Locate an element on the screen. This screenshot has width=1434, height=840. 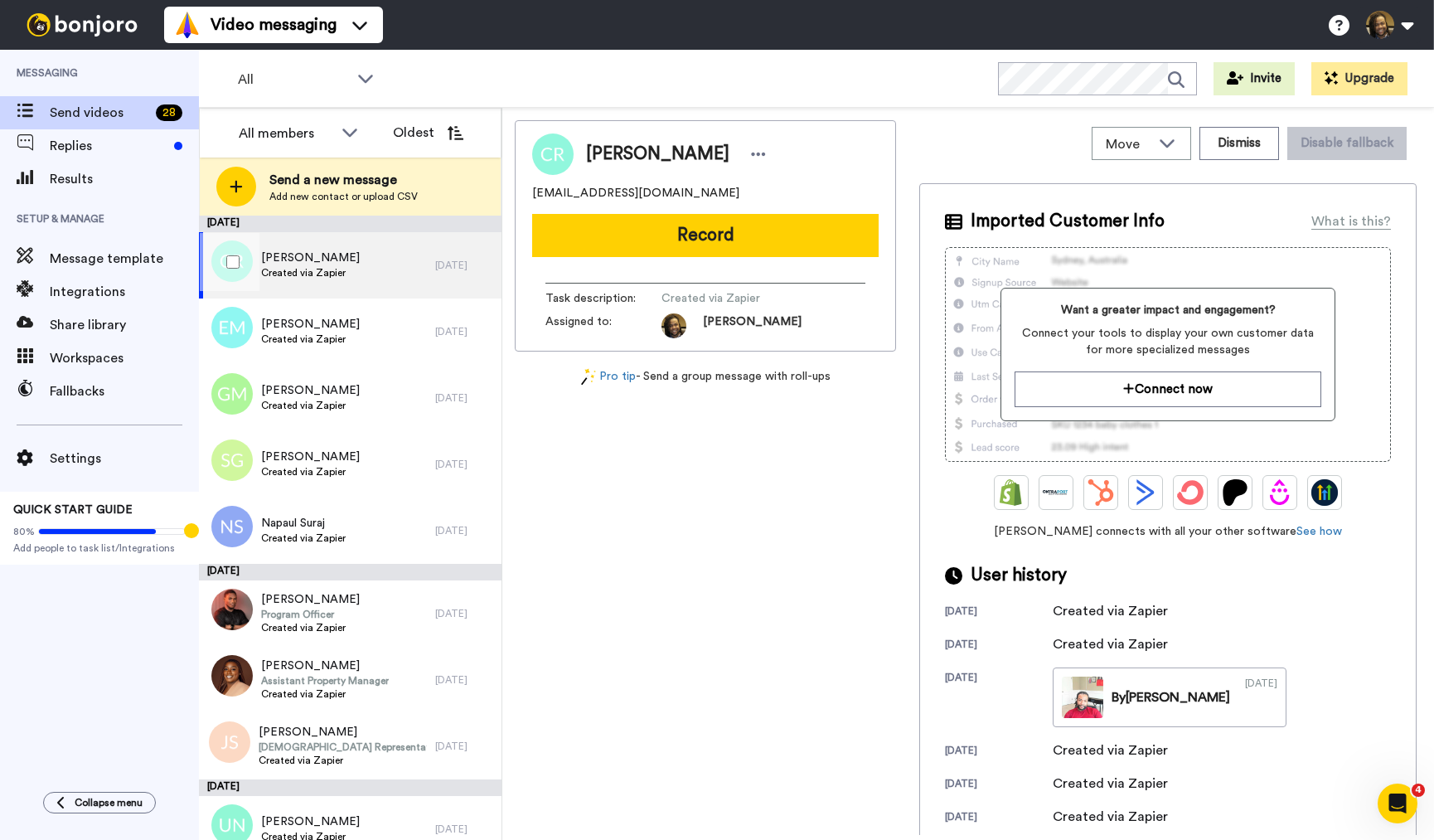
img: em.png is located at coordinates (232, 327).